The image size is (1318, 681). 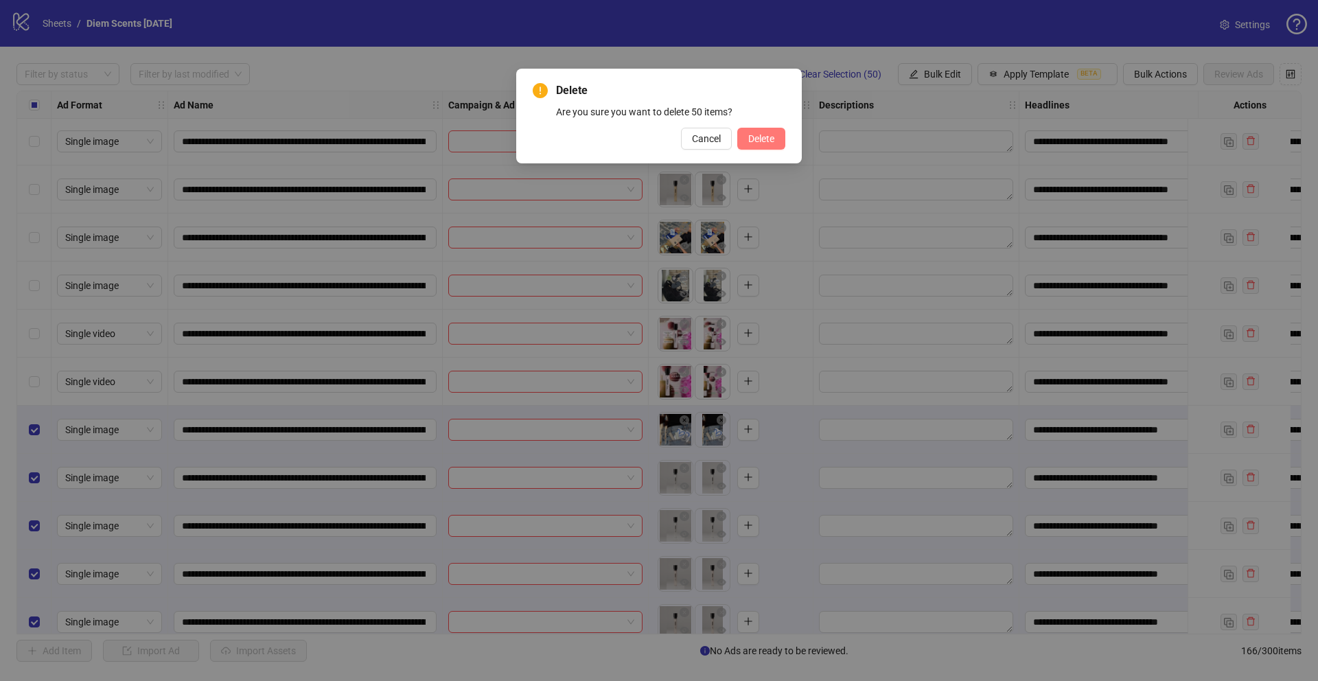 What do you see at coordinates (707, 139) in the screenshot?
I see `button: Cancel` at bounding box center [707, 139].